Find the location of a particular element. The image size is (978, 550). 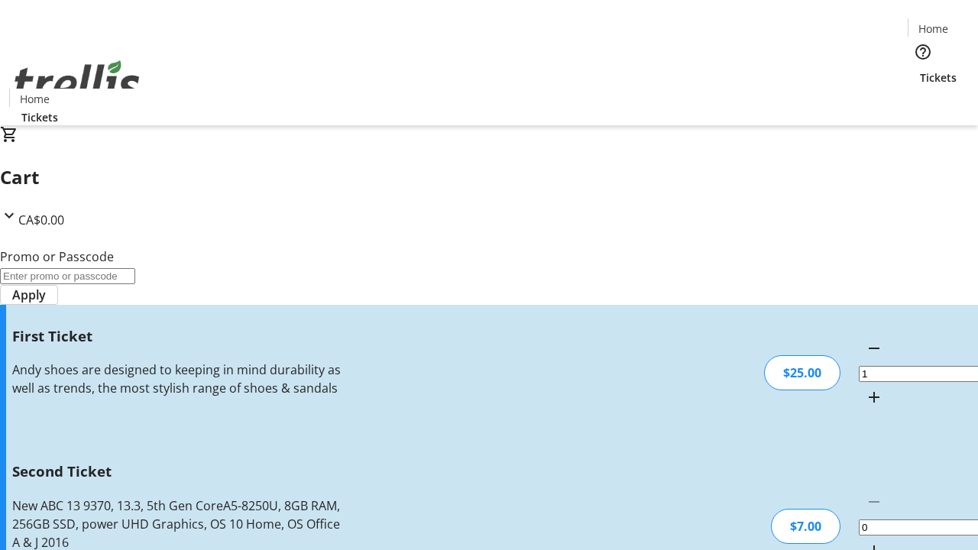

div: Andy shoes are designed to keeping in mind durability as well as trends, the most stylish range o... is located at coordinates (179, 379).